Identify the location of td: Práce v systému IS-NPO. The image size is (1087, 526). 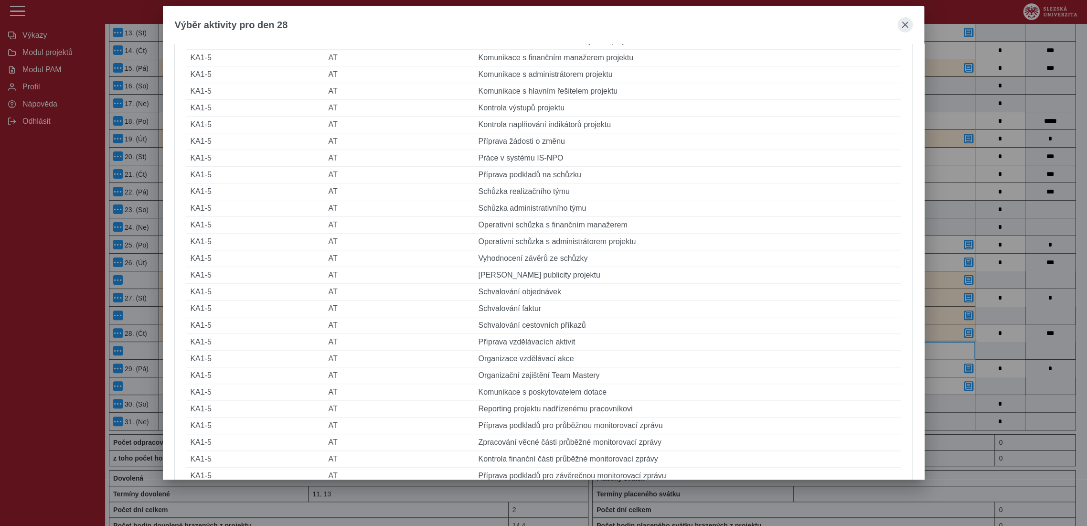
(687, 158).